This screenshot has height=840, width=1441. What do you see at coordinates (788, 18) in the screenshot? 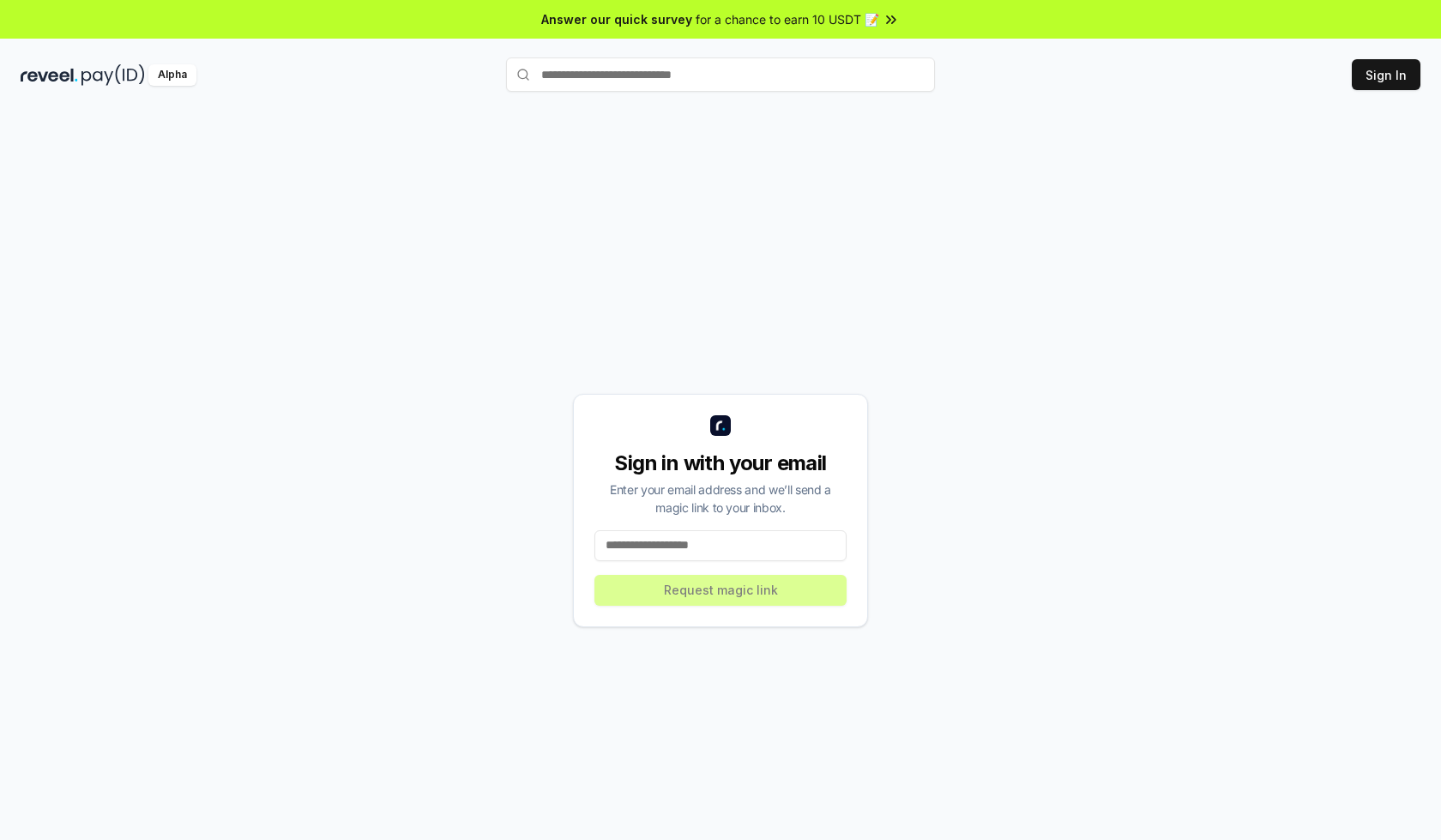
I see `span: for a chance to earn 10 USDT 📝` at bounding box center [788, 18].